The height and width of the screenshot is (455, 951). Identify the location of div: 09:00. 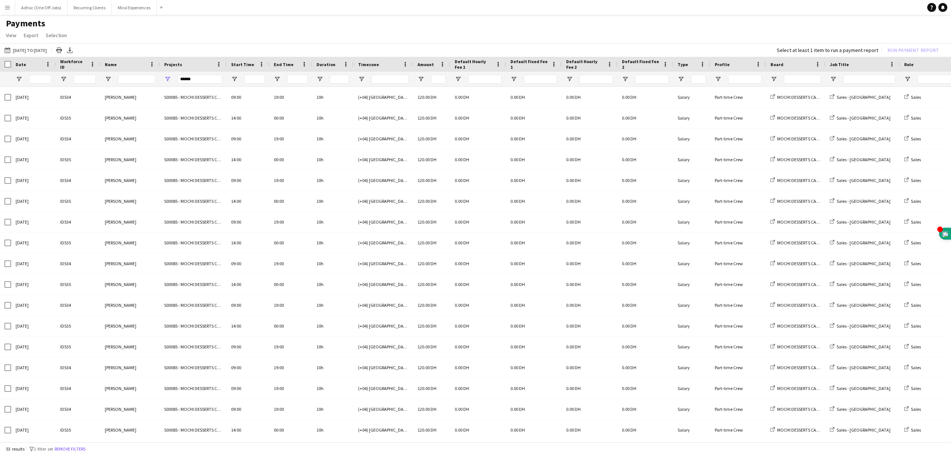
(248, 180).